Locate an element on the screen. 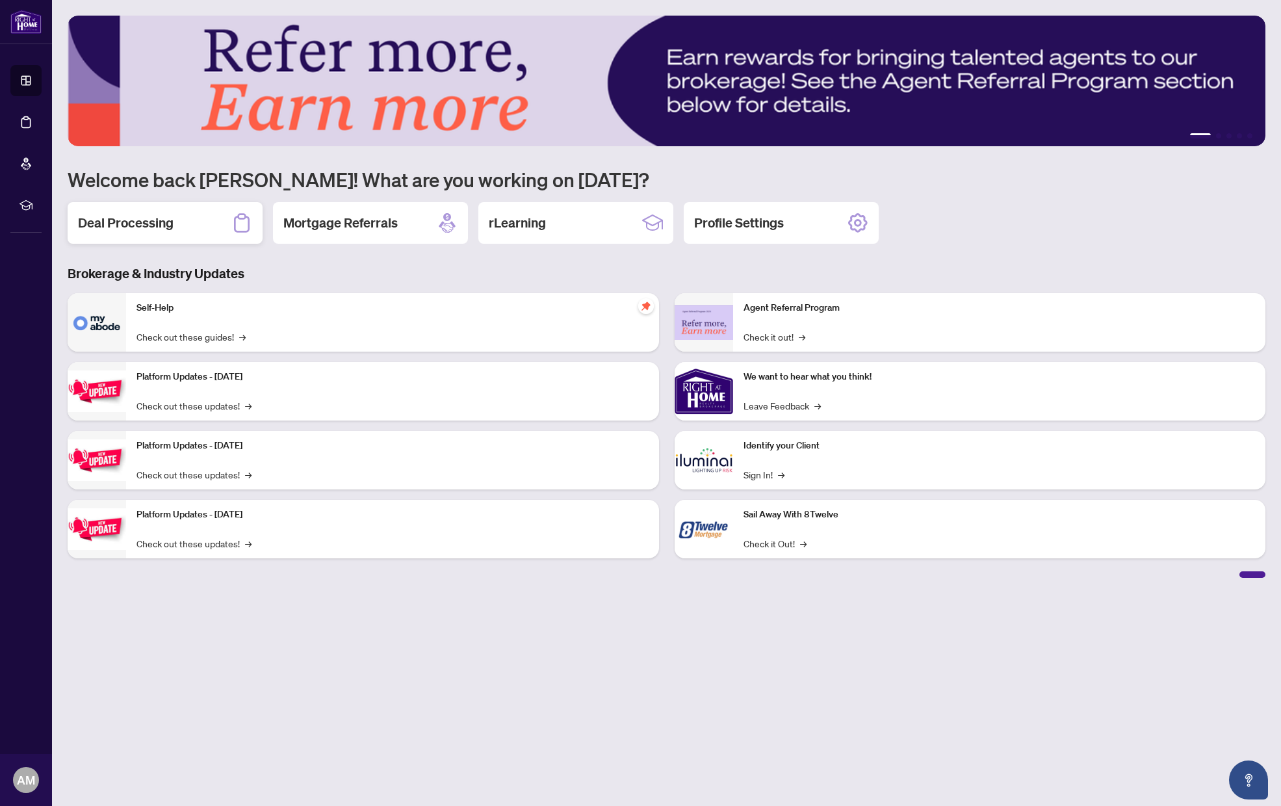  p: Identify your Client is located at coordinates (1000, 446).